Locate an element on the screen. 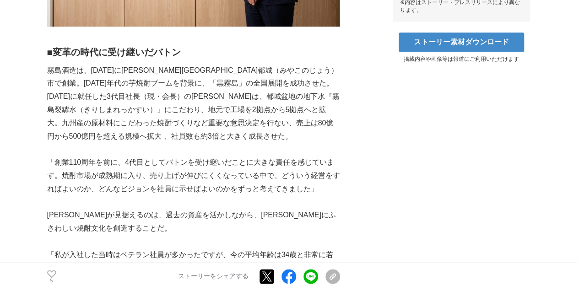 This screenshot has height=291, width=579. p: 掲載内容や画像等は報道にご利用いただけます is located at coordinates (461, 59).